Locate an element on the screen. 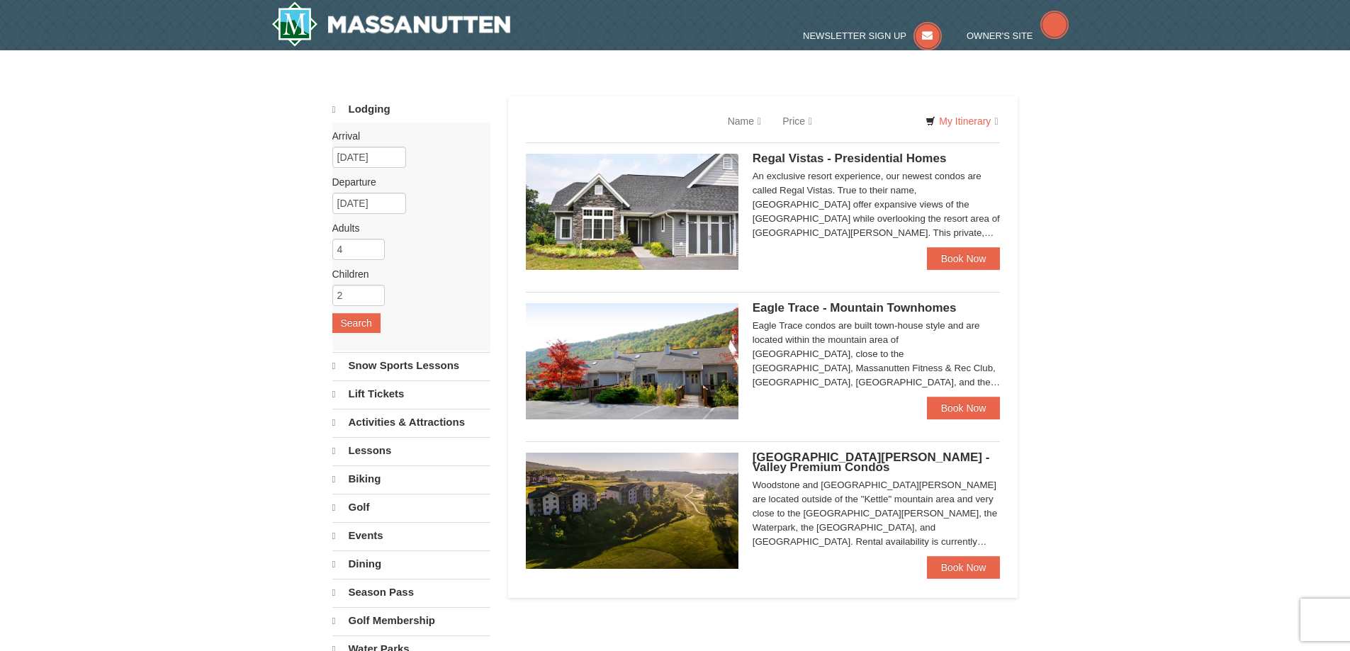  a: Newsletter Sign Up is located at coordinates (872, 35).